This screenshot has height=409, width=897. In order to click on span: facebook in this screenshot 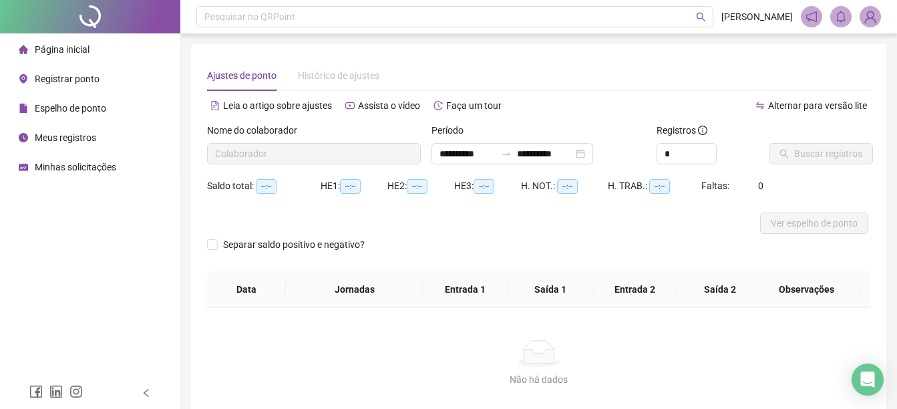, I will do `click(36, 391)`.